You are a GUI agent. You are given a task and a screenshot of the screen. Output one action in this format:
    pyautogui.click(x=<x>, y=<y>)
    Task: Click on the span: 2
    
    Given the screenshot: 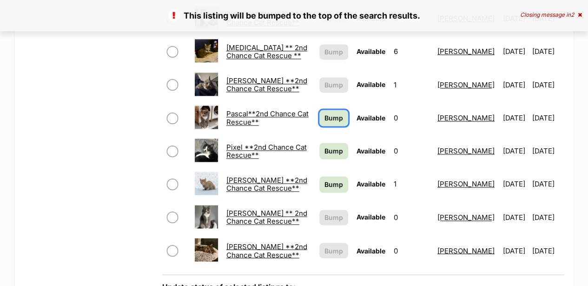 What is the action you would take?
    pyautogui.click(x=572, y=14)
    